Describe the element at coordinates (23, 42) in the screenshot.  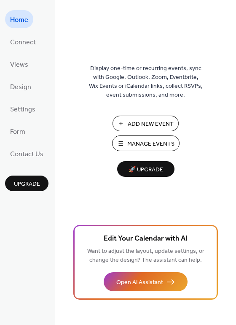
I see `span: Connect` at that location.